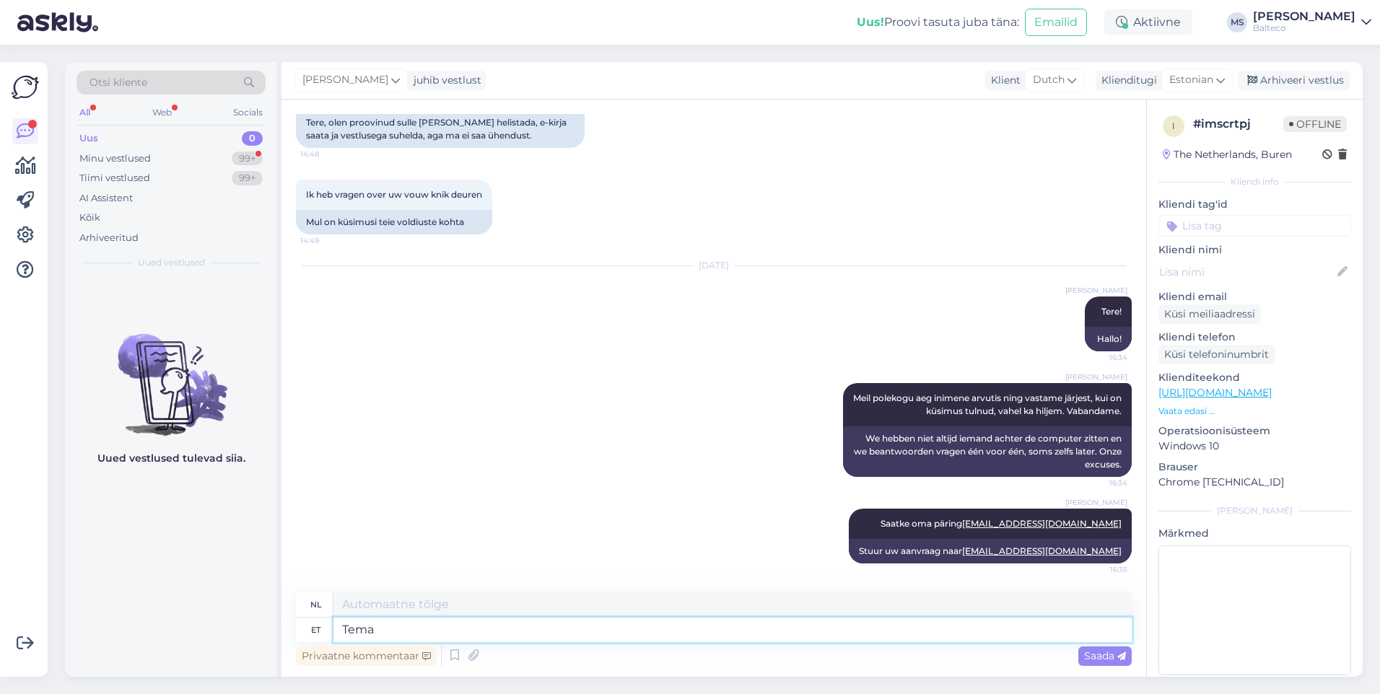 Image resolution: width=1380 pixels, height=694 pixels. Describe the element at coordinates (990, 551) in the screenshot. I see `div: Stuur uw aanvraag naar` at that location.